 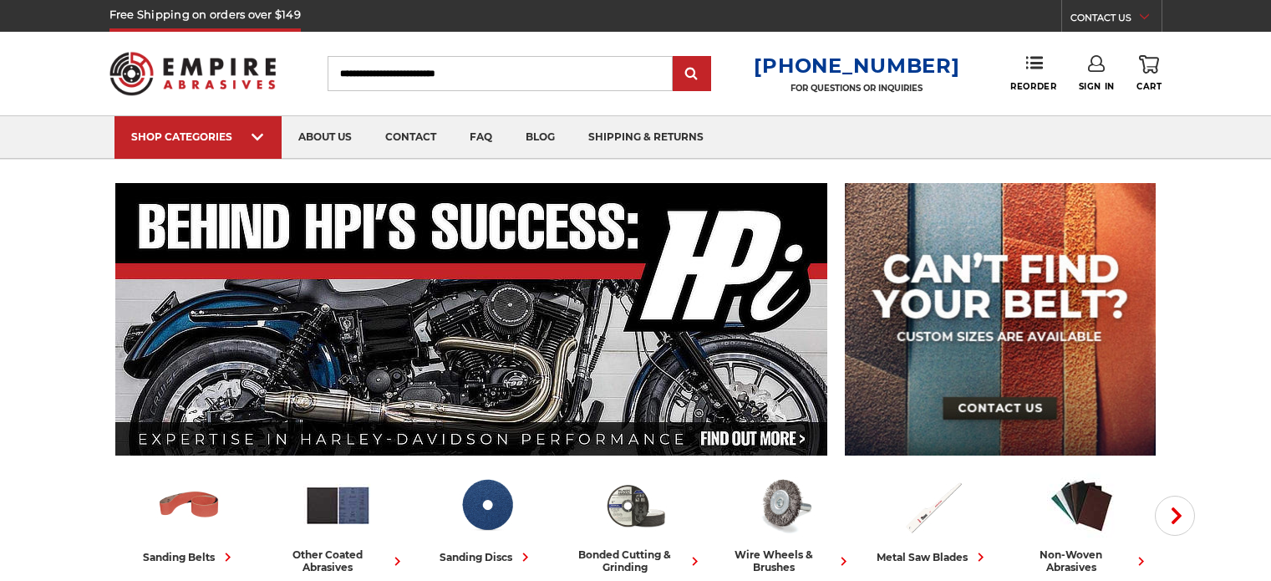 What do you see at coordinates (486, 557) in the screenshot?
I see `div: sanding discs` at bounding box center [486, 557].